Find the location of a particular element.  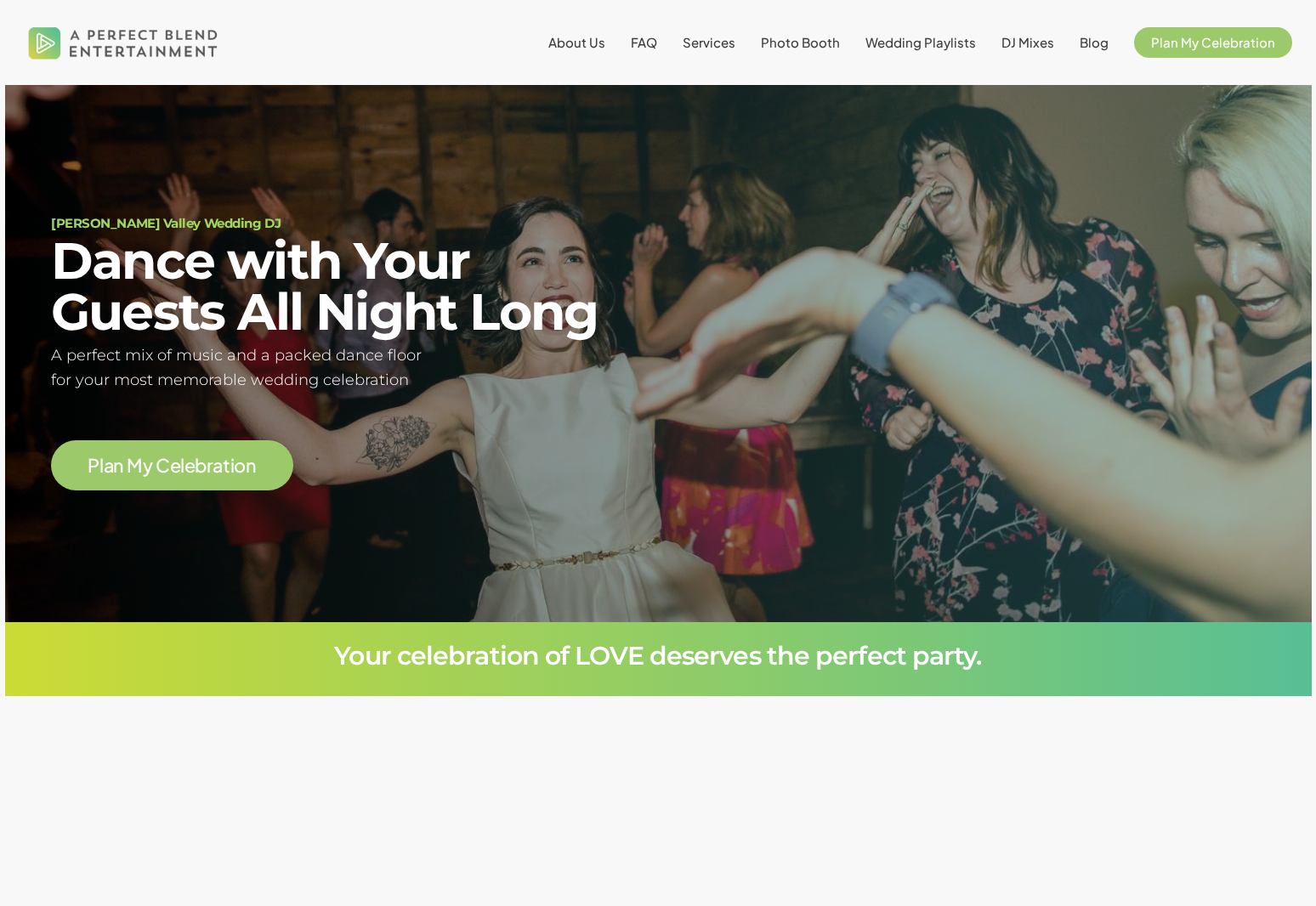

span: b is located at coordinates (200, 465).